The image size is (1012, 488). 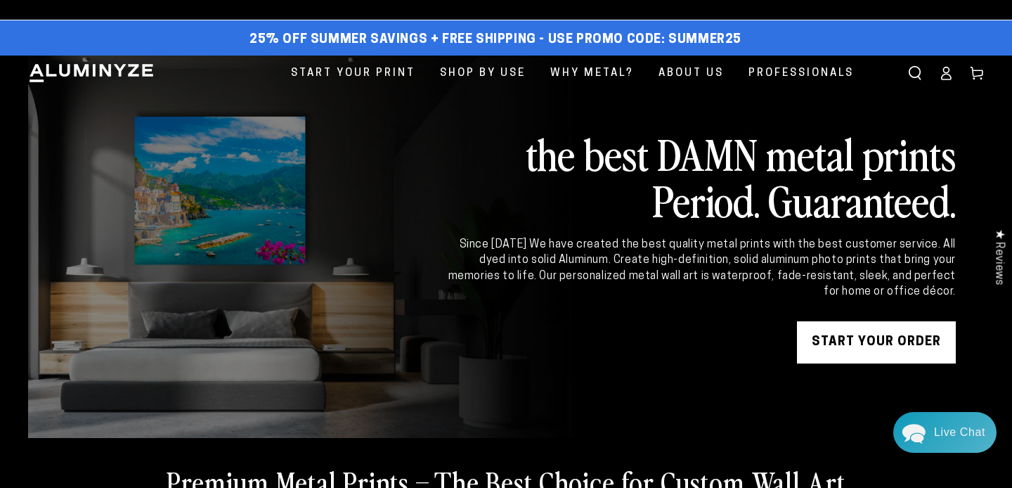 I want to click on a: Why Metal?, so click(x=592, y=73).